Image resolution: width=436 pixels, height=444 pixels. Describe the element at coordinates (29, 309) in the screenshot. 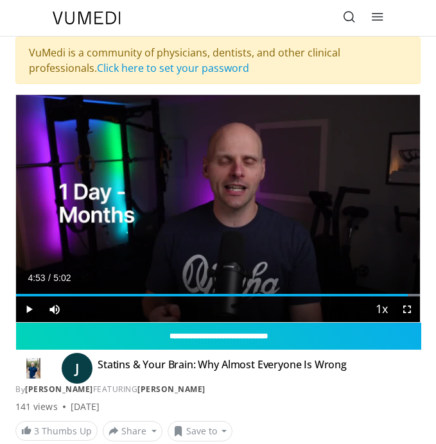

I see `button: Play` at that location.